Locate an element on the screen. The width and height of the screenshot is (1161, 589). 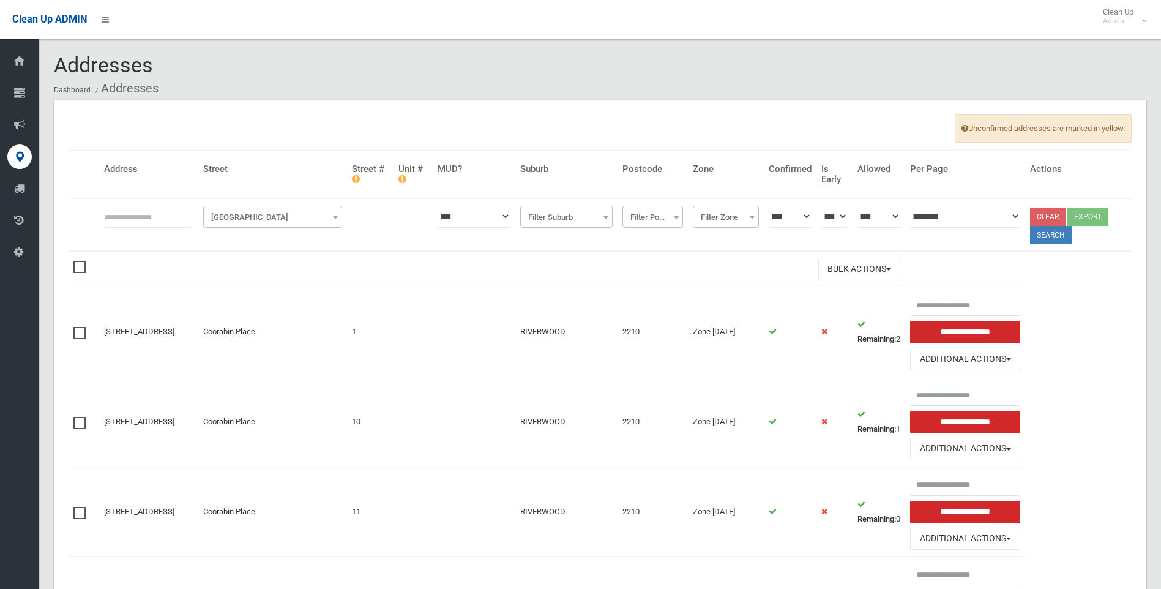
td: 0 is located at coordinates (879, 511).